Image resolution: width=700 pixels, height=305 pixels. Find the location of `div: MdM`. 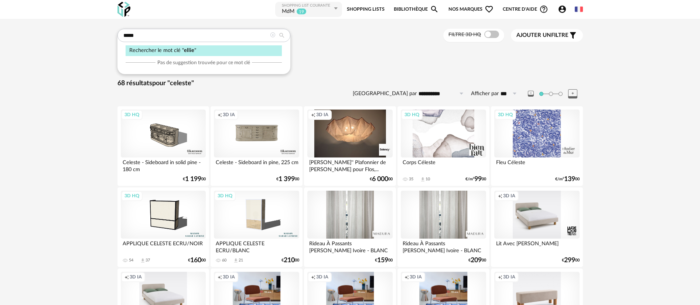

div: MdM is located at coordinates (288, 12).